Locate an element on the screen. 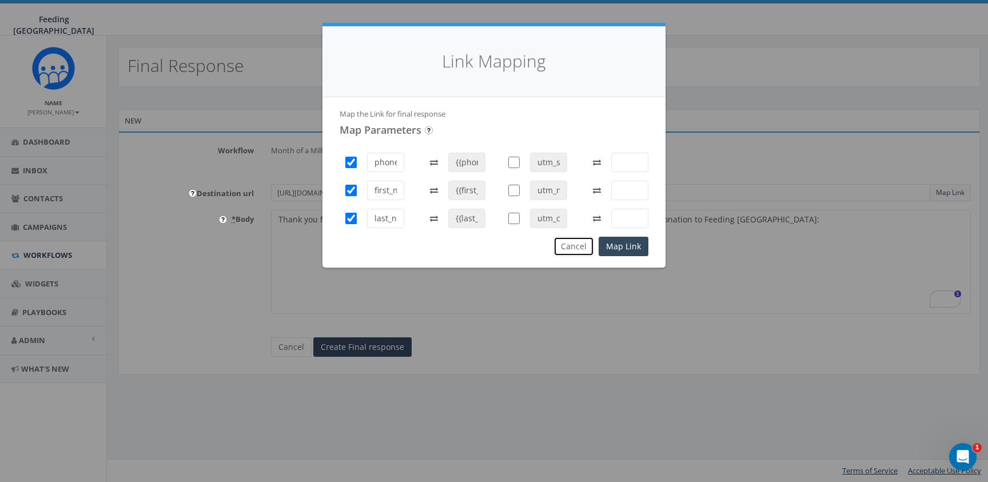  h4: Map Parameters is located at coordinates (494, 130).